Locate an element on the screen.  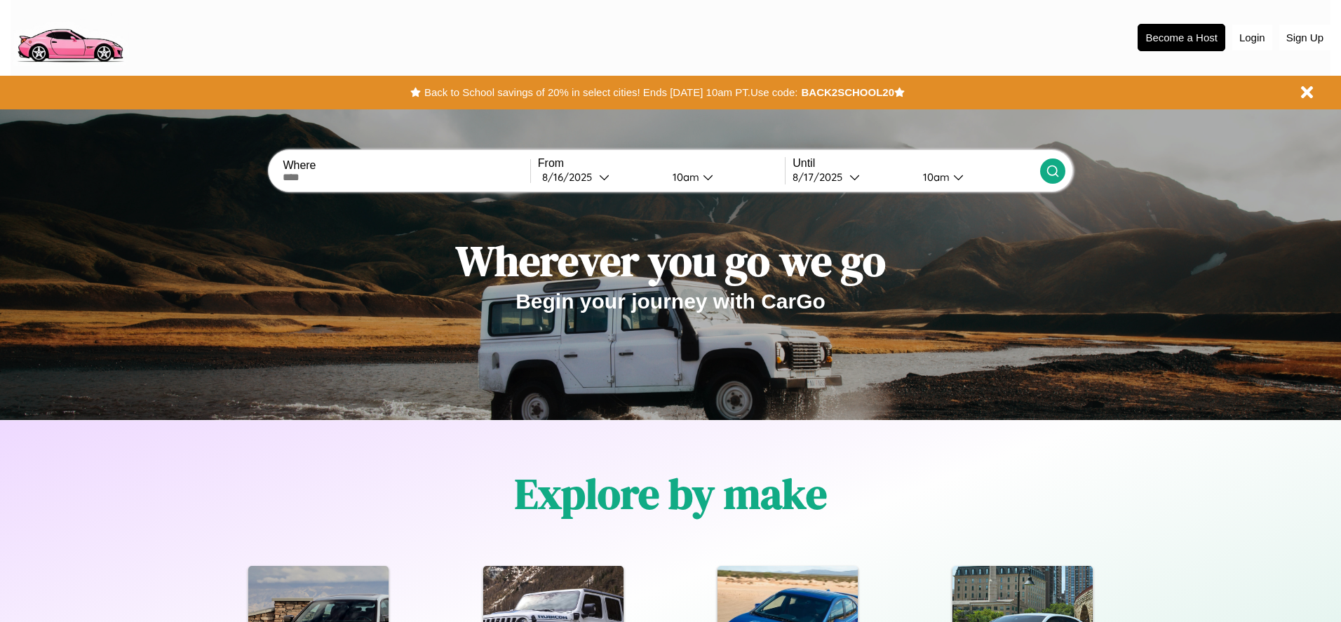
div: 8 / 17 / 2025 is located at coordinates (820, 177).